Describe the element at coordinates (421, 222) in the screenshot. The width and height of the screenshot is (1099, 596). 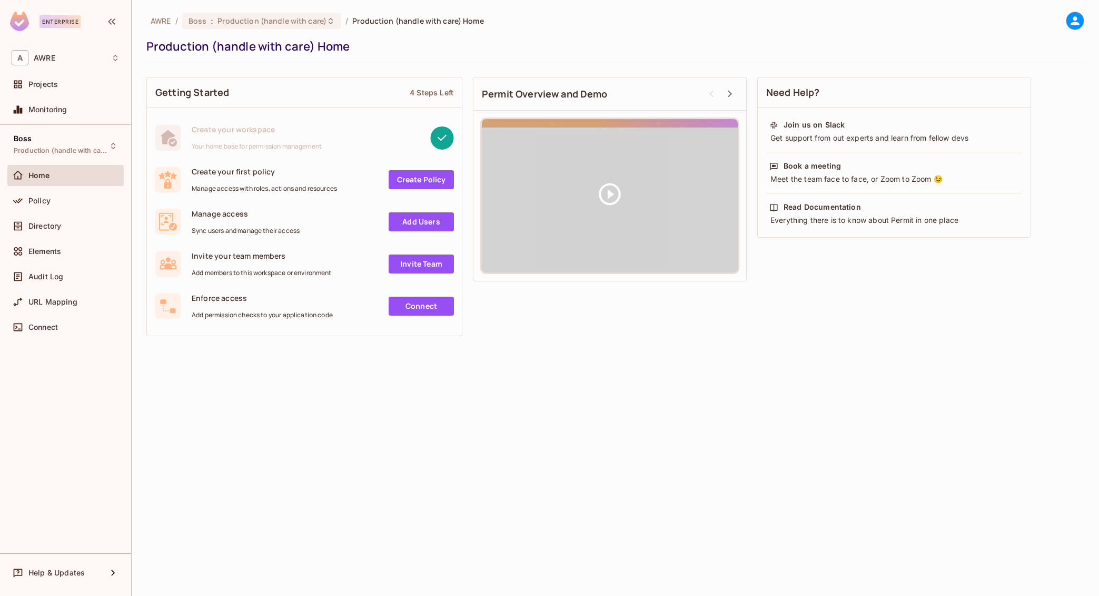
I see `a: Add Users` at that location.